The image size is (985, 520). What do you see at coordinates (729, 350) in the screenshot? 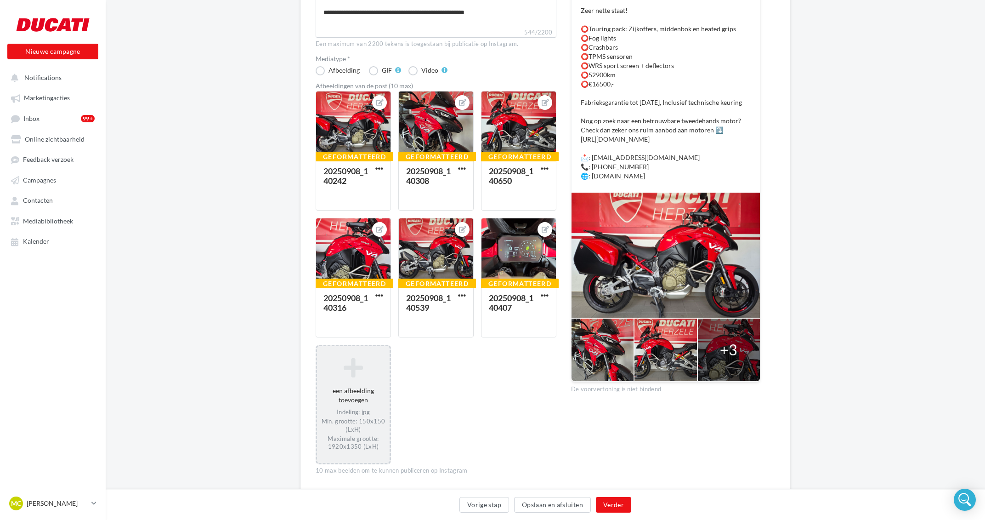
I see `div: +3` at bounding box center [729, 350].